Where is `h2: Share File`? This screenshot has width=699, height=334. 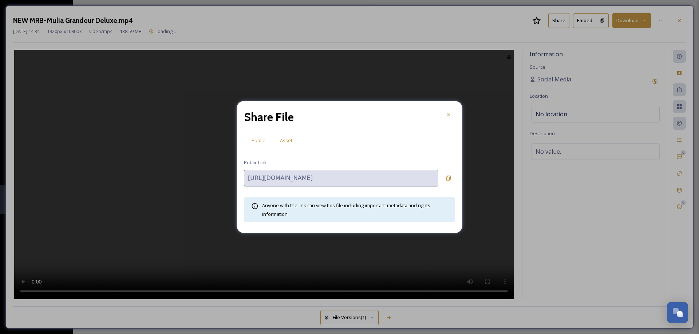 h2: Share File is located at coordinates (269, 117).